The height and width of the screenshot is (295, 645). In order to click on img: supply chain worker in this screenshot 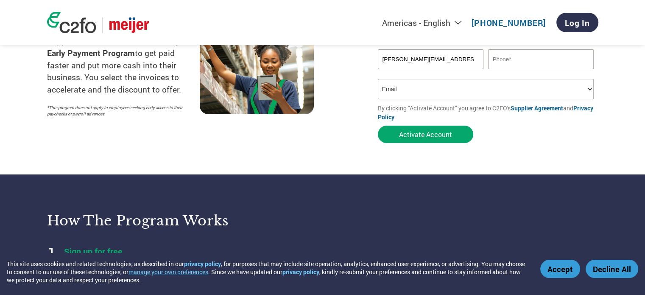, I will do `click(257, 72)`.